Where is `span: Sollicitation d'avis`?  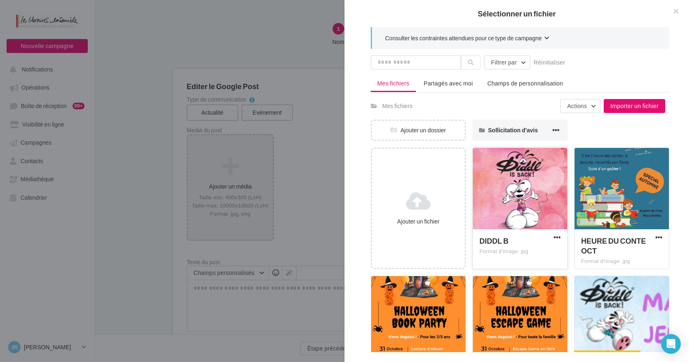
span: Sollicitation d'avis is located at coordinates (513, 130).